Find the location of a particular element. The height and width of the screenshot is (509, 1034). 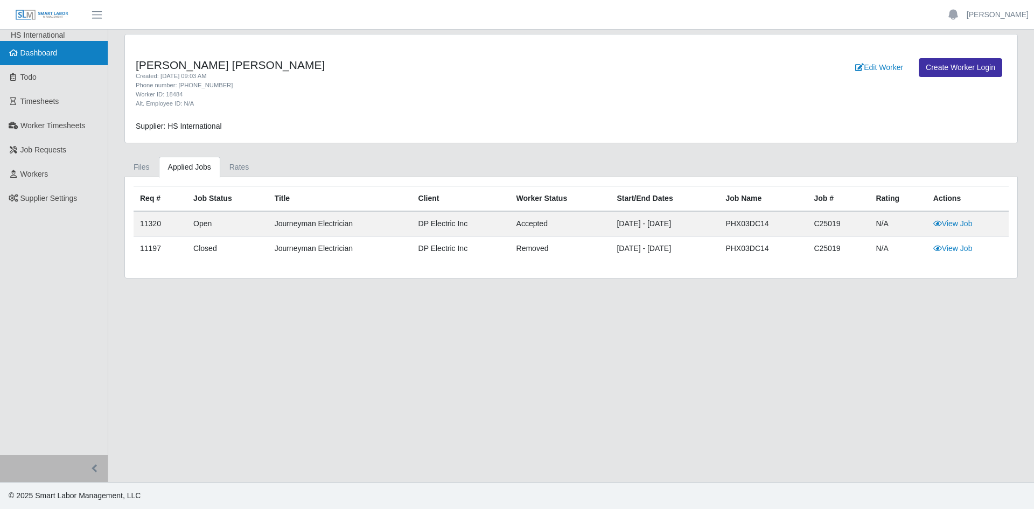

th: Actions is located at coordinates (968, 199).